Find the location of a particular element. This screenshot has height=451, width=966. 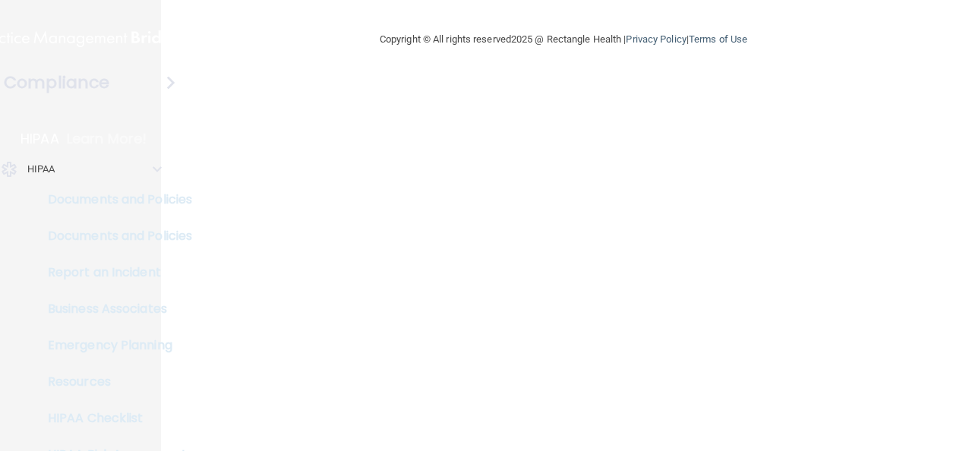

p: Learn More! is located at coordinates (107, 139).